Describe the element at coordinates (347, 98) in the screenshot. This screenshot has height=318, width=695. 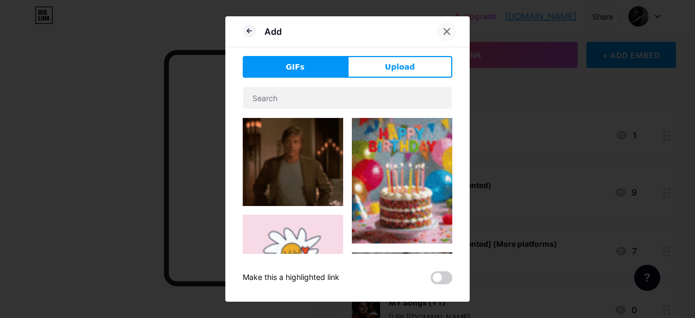
I see `input: Search` at that location.